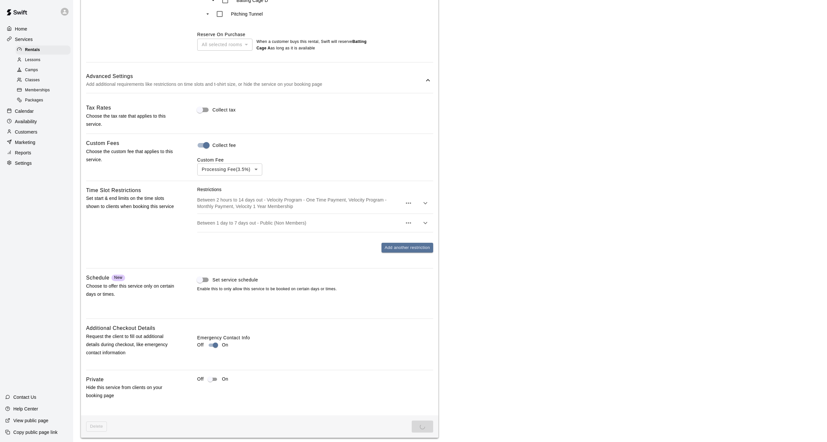 The image size is (827, 442). I want to click on a: Memberships, so click(44, 90).